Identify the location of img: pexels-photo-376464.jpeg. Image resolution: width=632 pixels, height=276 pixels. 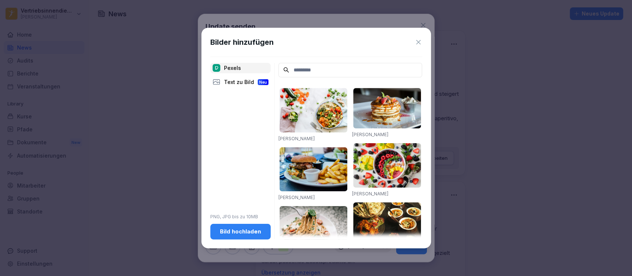
(387, 108).